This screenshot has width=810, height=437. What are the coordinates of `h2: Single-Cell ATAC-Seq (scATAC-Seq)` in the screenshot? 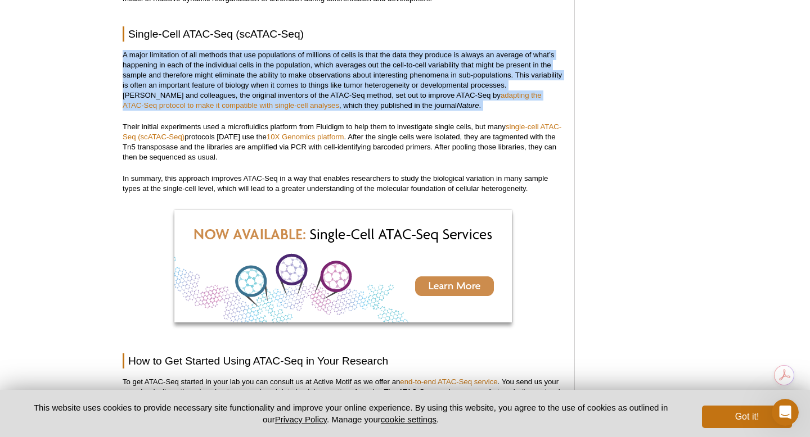 It's located at (342, 34).